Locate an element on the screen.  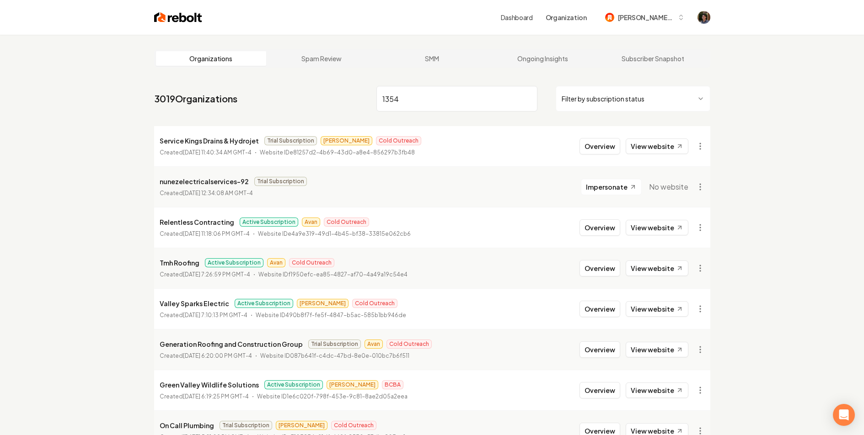
img: Rebolt Logo is located at coordinates (178, 17).